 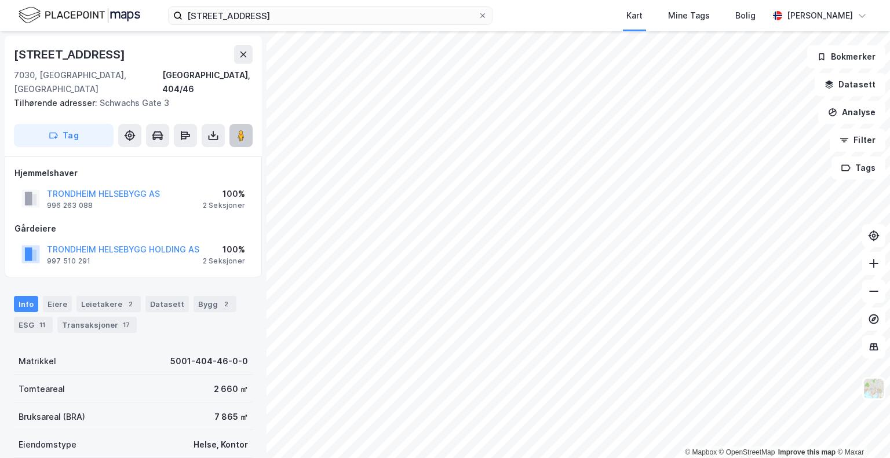 What do you see at coordinates (68, 261) in the screenshot?
I see `div: 997 510 291` at bounding box center [68, 261].